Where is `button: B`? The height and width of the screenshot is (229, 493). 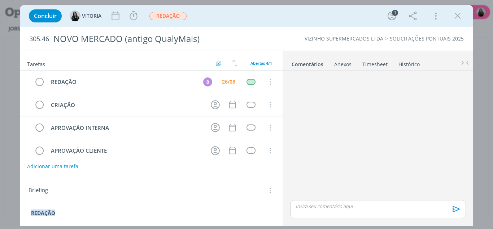
button: B is located at coordinates (208, 82).